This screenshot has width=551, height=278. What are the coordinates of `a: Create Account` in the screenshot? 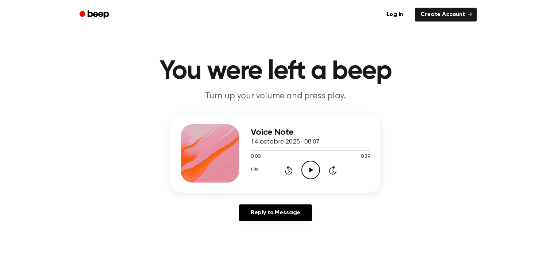 It's located at (446, 15).